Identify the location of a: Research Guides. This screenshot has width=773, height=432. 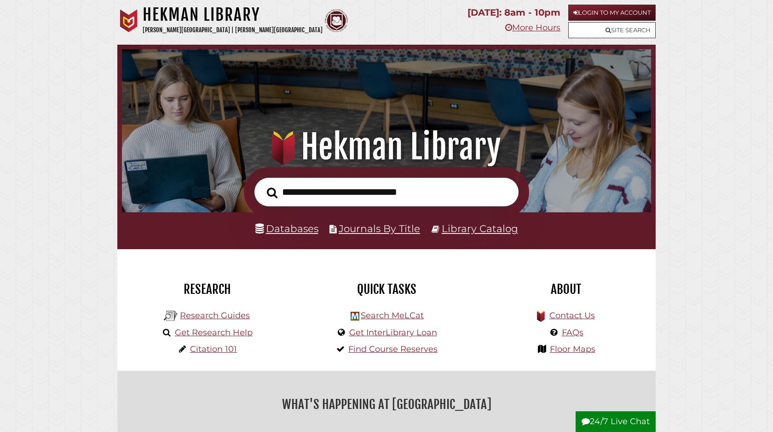
(215, 315).